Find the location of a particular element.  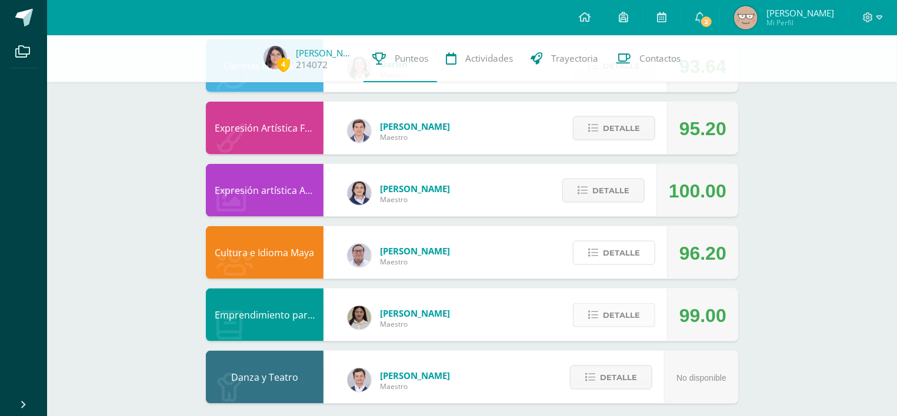

span: Trayectoria is located at coordinates (575, 58).